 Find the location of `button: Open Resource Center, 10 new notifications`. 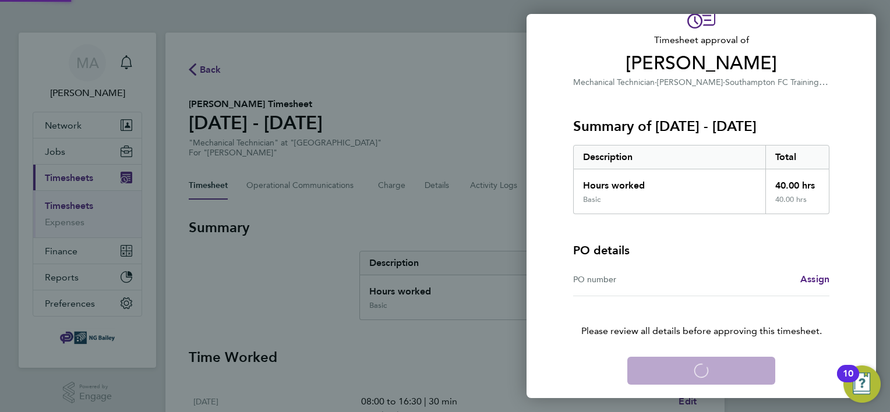

button: Open Resource Center, 10 new notifications is located at coordinates (862, 384).